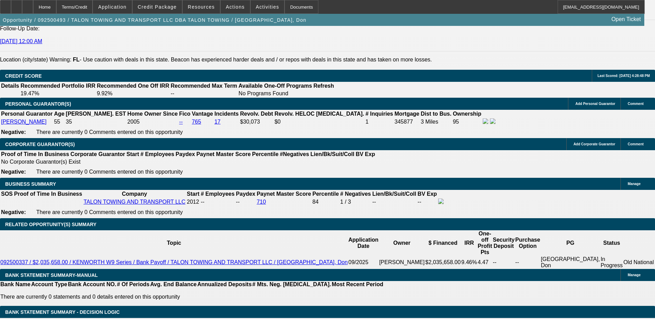  What do you see at coordinates (407, 114) in the screenshot?
I see `b: Mortgage` at bounding box center [407, 114].